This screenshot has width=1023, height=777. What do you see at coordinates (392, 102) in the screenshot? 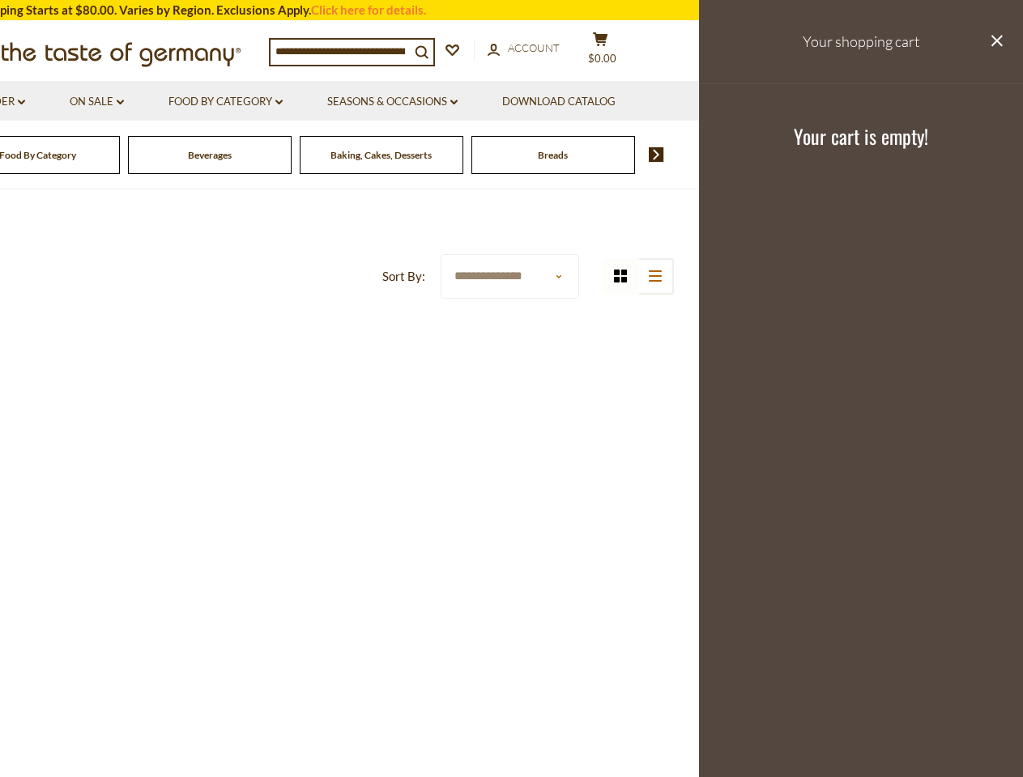
I see `a: Seasons & Occasions` at bounding box center [392, 102].